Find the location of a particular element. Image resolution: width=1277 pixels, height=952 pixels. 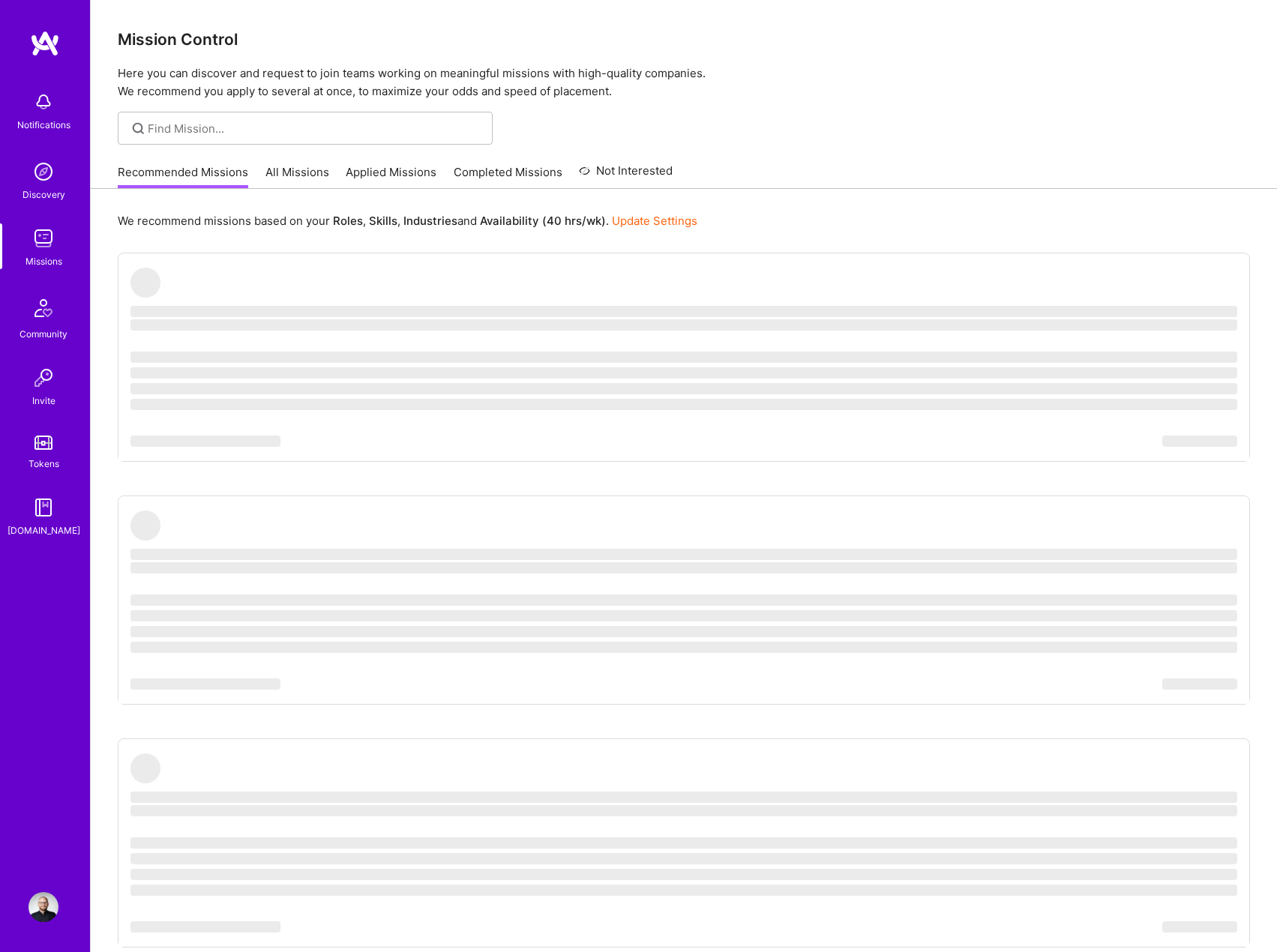

b: Skills is located at coordinates (383, 221).